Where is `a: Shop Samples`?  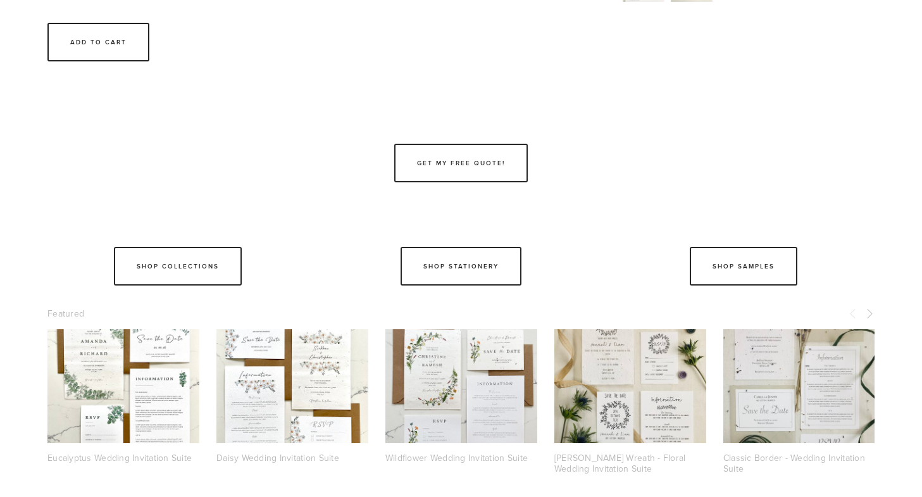 a: Shop Samples is located at coordinates (743, 266).